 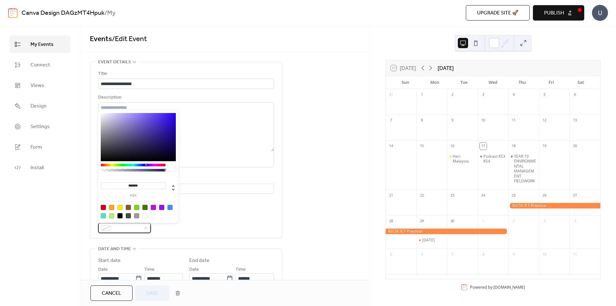 I want to click on div: #7ED321, so click(x=137, y=207).